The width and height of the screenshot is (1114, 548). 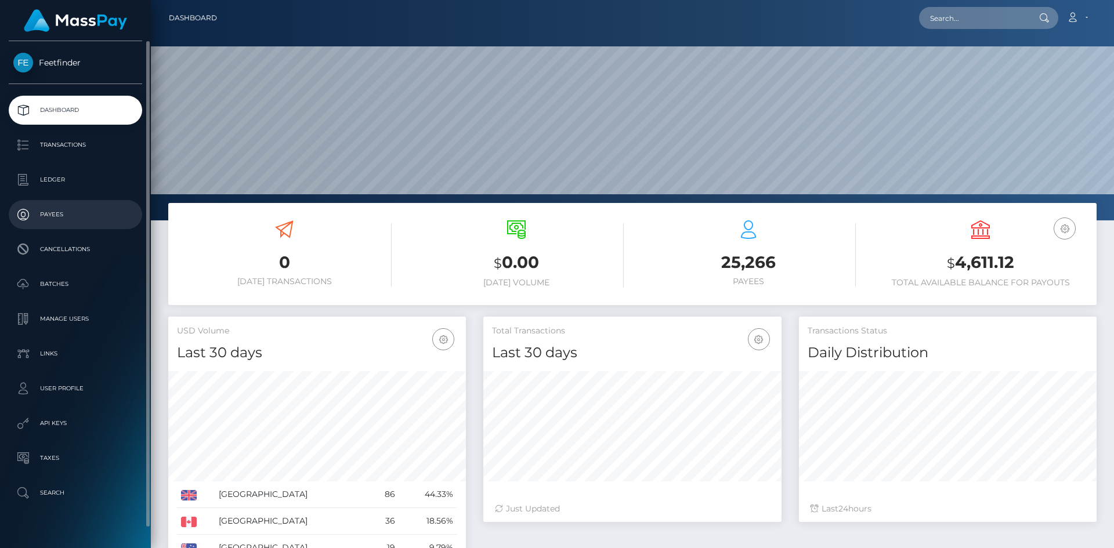 What do you see at coordinates (75, 180) in the screenshot?
I see `a: Ledger` at bounding box center [75, 180].